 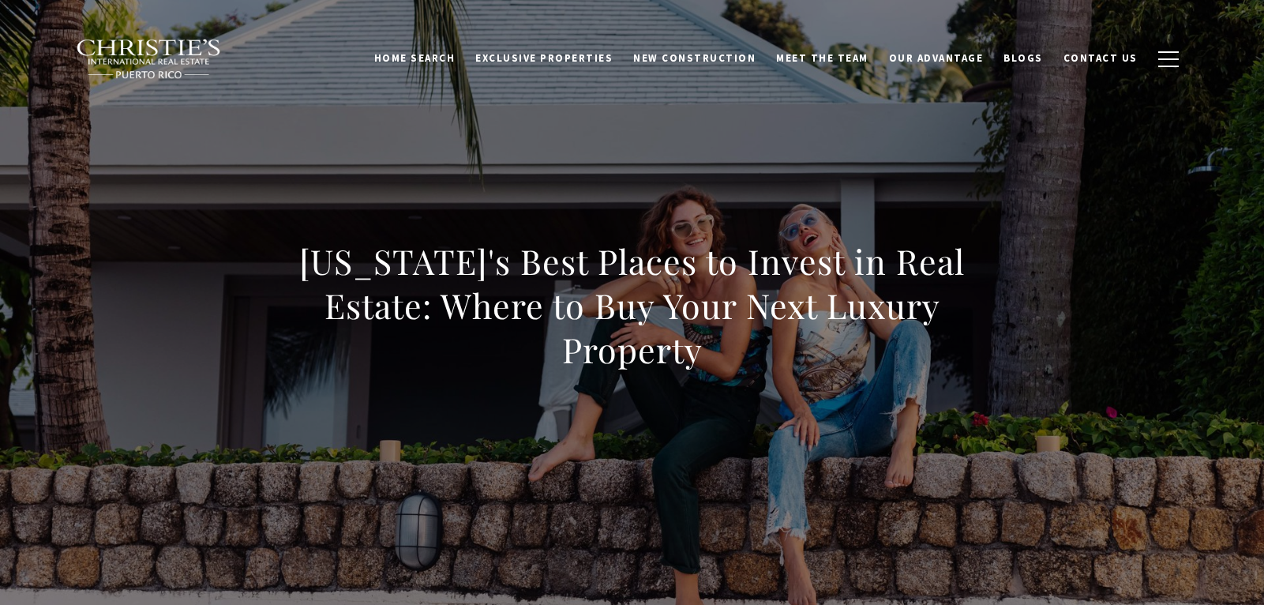 What do you see at coordinates (544, 58) in the screenshot?
I see `a: Exclusive Properties` at bounding box center [544, 58].